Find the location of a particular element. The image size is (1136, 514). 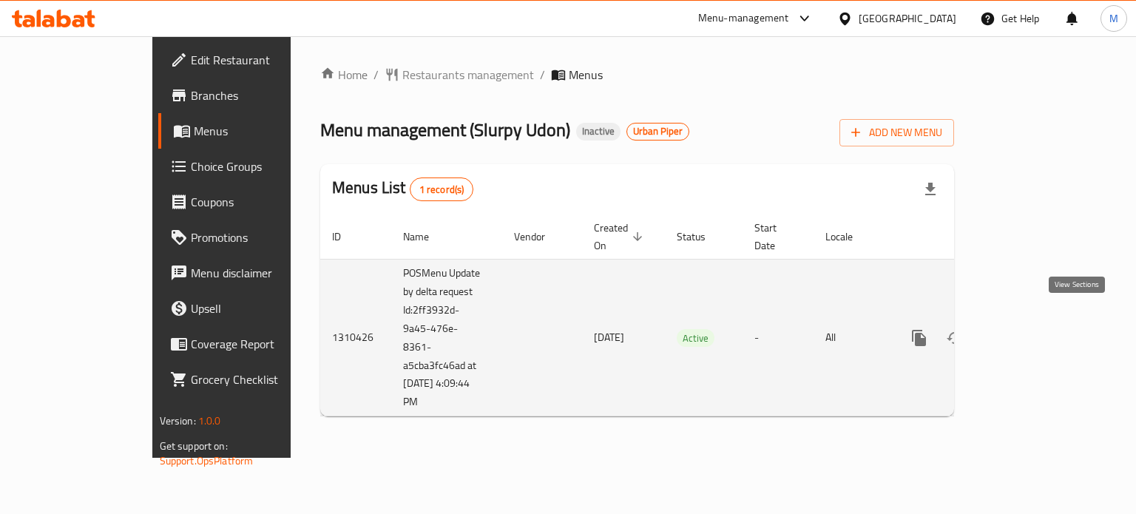

span: Promotions is located at coordinates (260, 237).